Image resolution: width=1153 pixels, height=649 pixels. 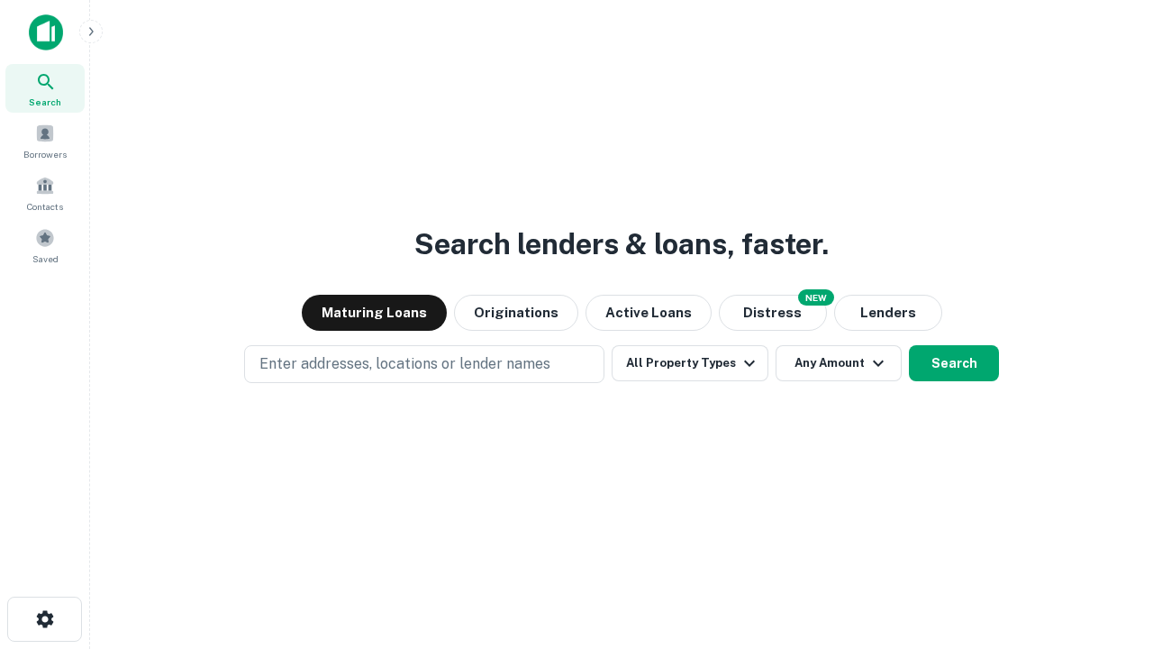 I want to click on button: Originations, so click(x=516, y=313).